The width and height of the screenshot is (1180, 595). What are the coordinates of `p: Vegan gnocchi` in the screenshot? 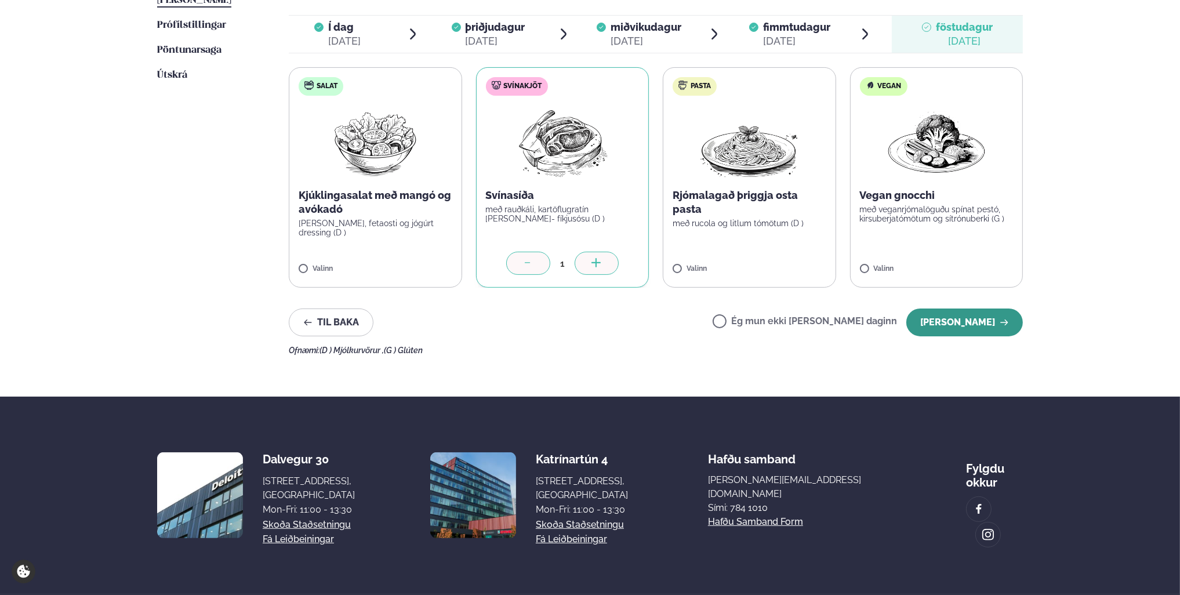 It's located at (937, 195).